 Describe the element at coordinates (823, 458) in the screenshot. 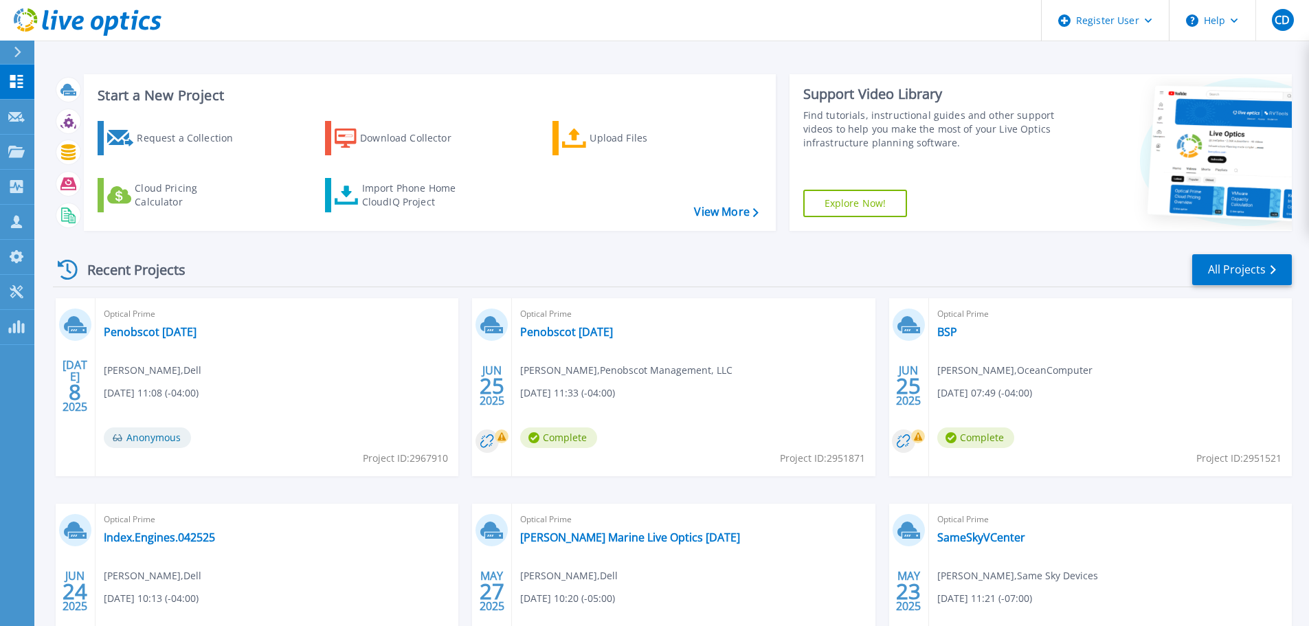

I see `span: Project ID: 2951871` at that location.